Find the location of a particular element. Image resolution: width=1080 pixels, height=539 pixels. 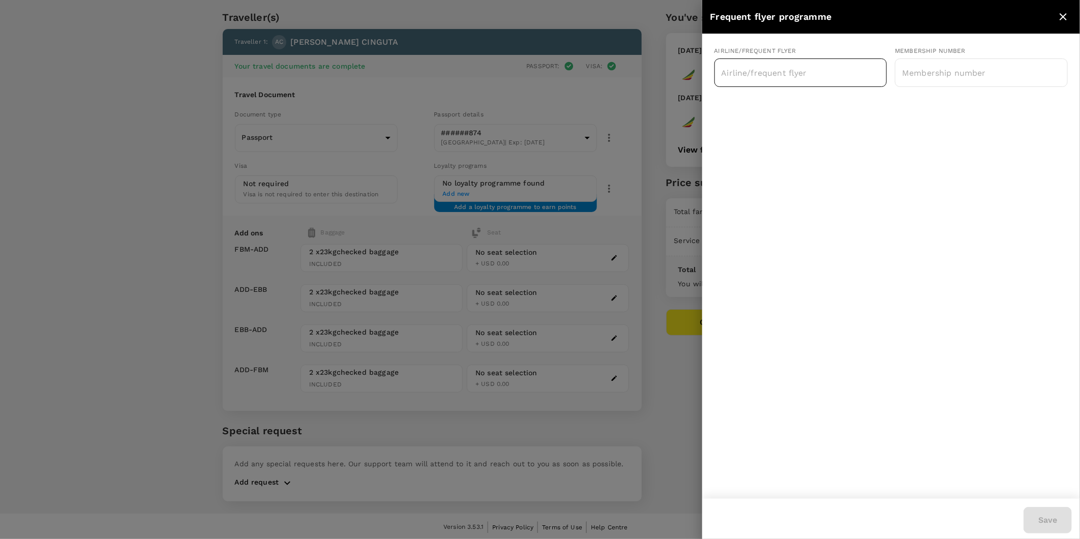

div: Membership number is located at coordinates (981, 51).